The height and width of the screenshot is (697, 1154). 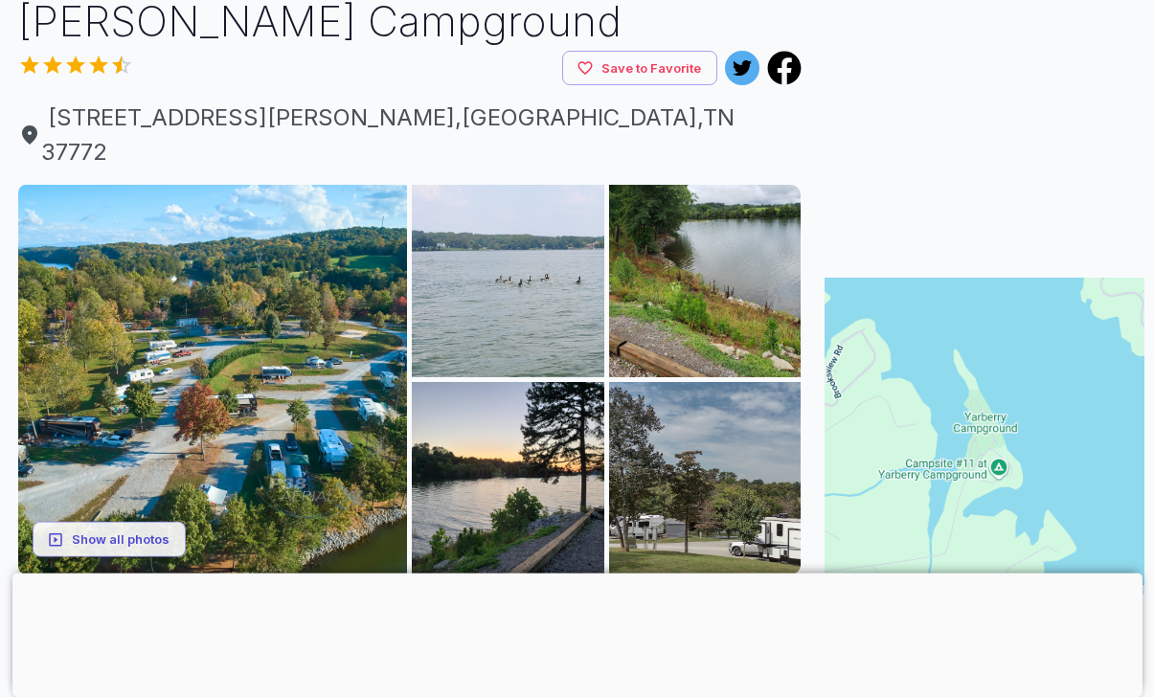 I want to click on button: Show all photos, so click(x=109, y=539).